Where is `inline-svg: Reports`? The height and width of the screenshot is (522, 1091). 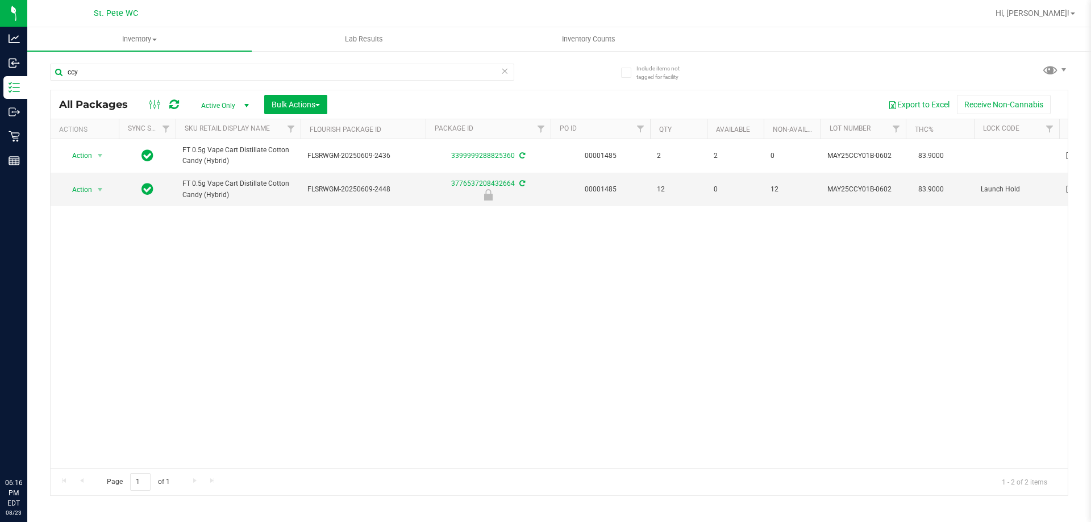
inline-svg: Reports is located at coordinates (14, 161).